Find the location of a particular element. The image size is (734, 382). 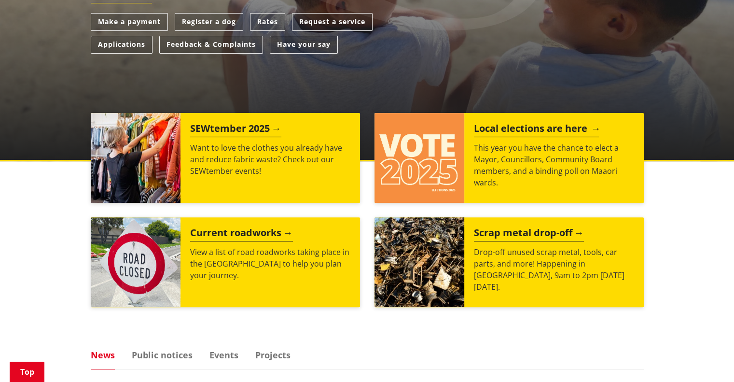

a: Register a dog is located at coordinates (209, 22).